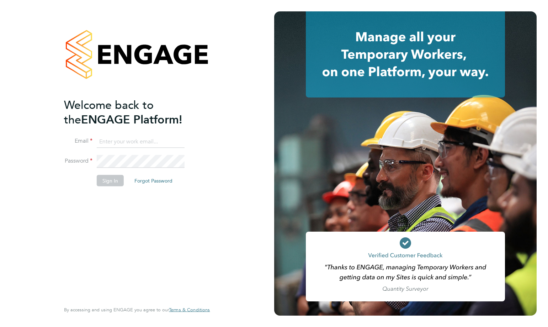 The width and height of the screenshot is (548, 327). Describe the element at coordinates (137, 310) in the screenshot. I see `span: By accessing and using ENGAGE you agree to our` at that location.